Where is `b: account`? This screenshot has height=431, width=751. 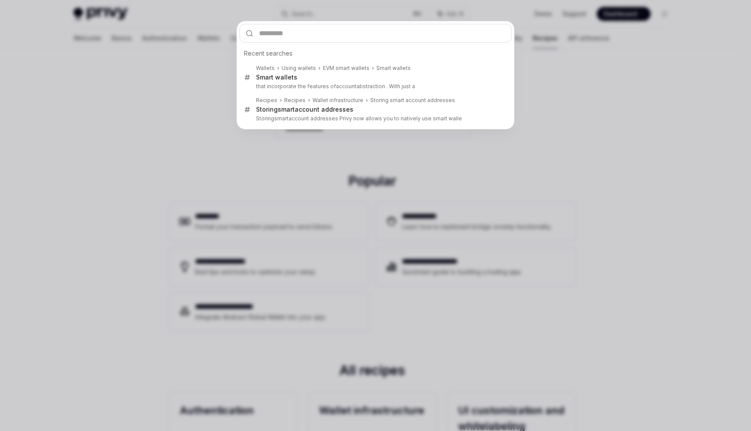 b: account is located at coordinates (346, 86).